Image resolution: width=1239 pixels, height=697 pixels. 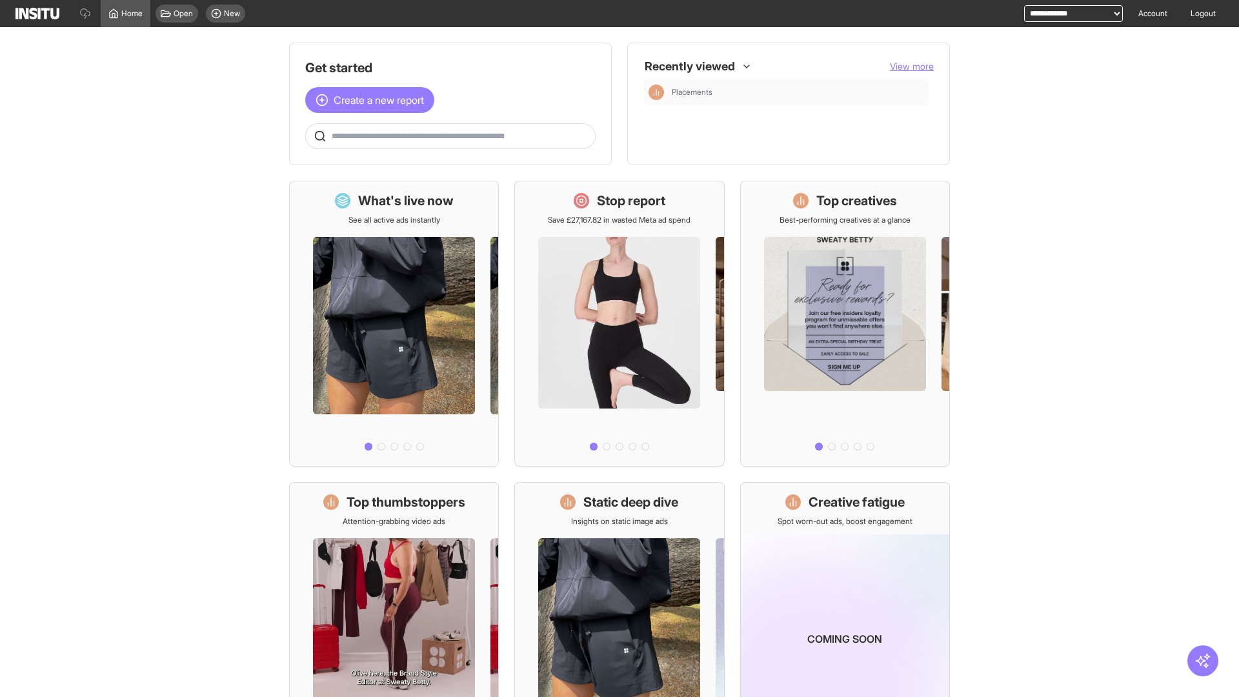 I want to click on h1: What's live now, so click(x=406, y=201).